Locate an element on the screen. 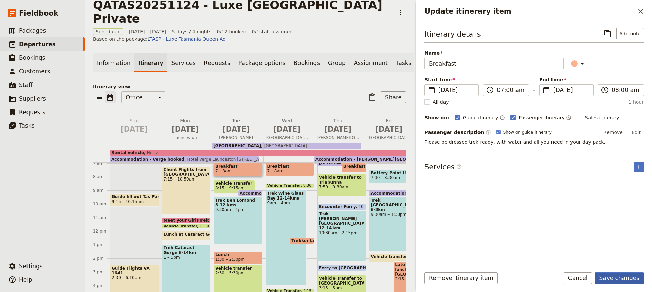 This screenshot has width=652, height=292. a: Services is located at coordinates (184, 63).